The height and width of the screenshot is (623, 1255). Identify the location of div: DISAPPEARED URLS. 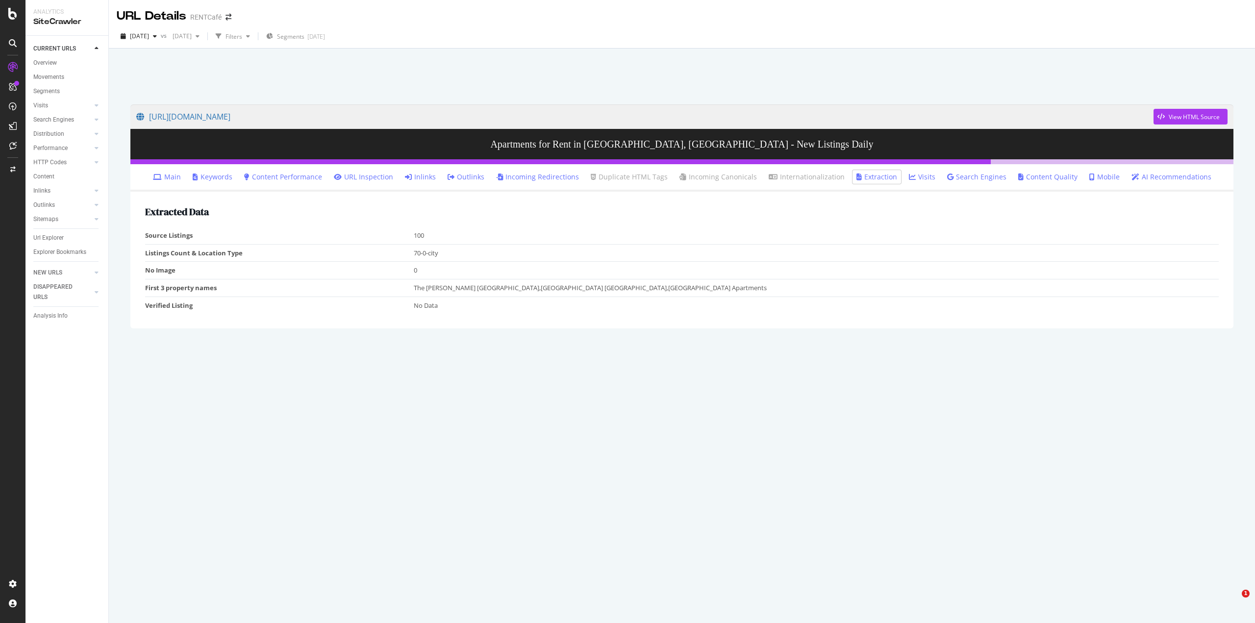
(58, 292).